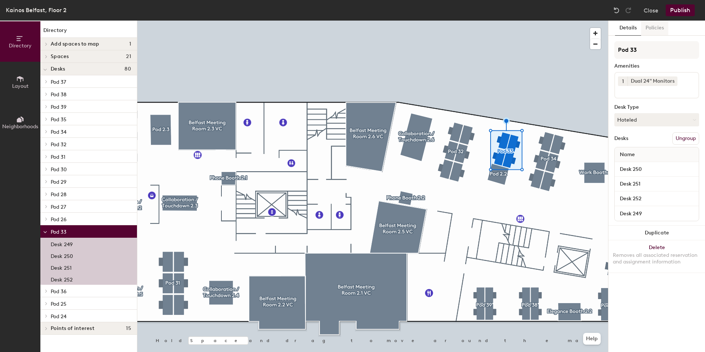  Describe the element at coordinates (58, 144) in the screenshot. I see `span: Pod 32` at that location.